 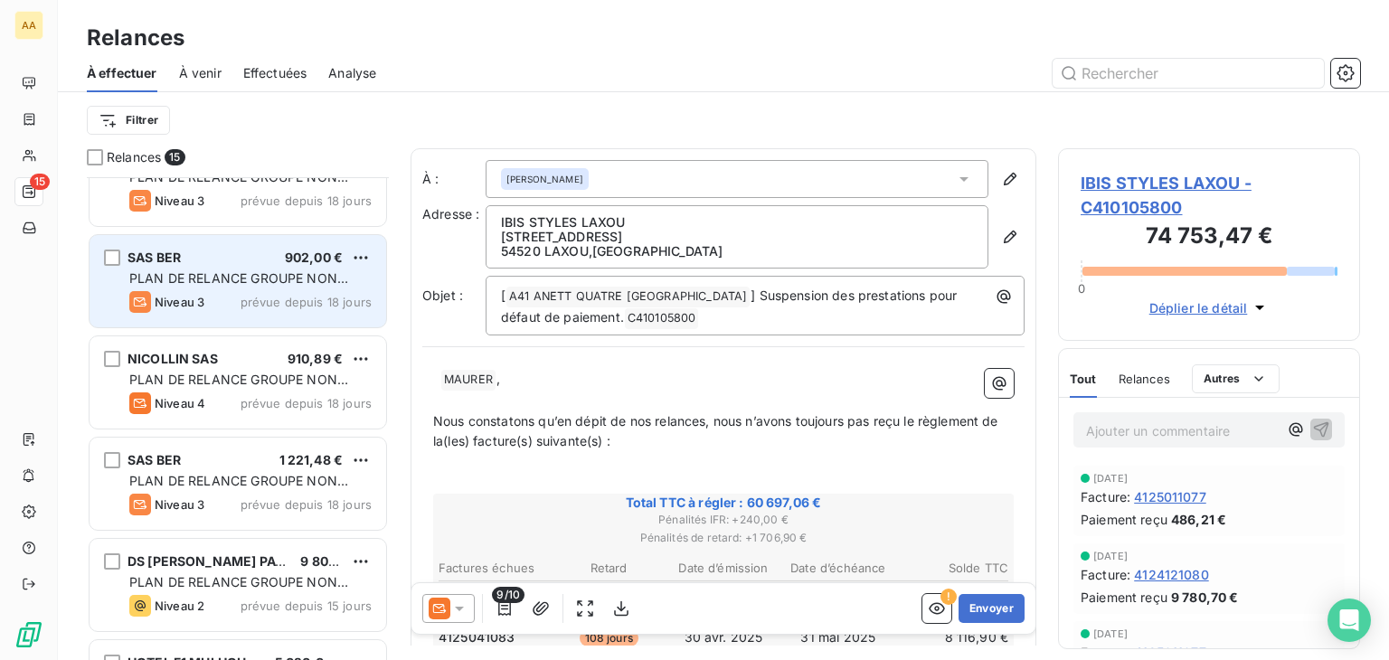 What do you see at coordinates (1189, 73) in the screenshot?
I see `input: Rechercher` at bounding box center [1189, 73].